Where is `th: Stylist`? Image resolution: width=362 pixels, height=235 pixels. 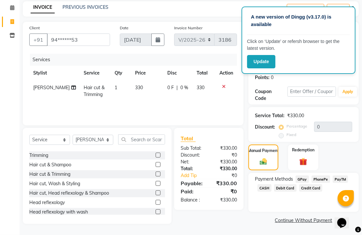 th: Stylist is located at coordinates (54, 73).